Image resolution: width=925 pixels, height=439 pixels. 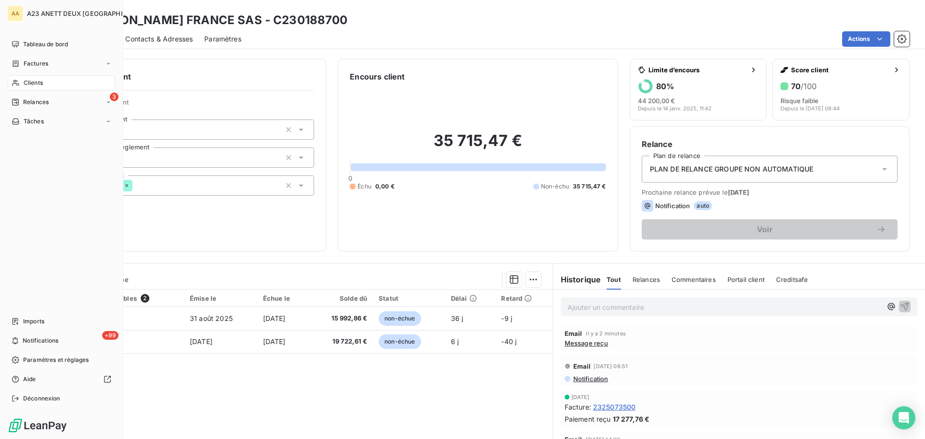 I want to click on div: Émise le, so click(x=221, y=298).